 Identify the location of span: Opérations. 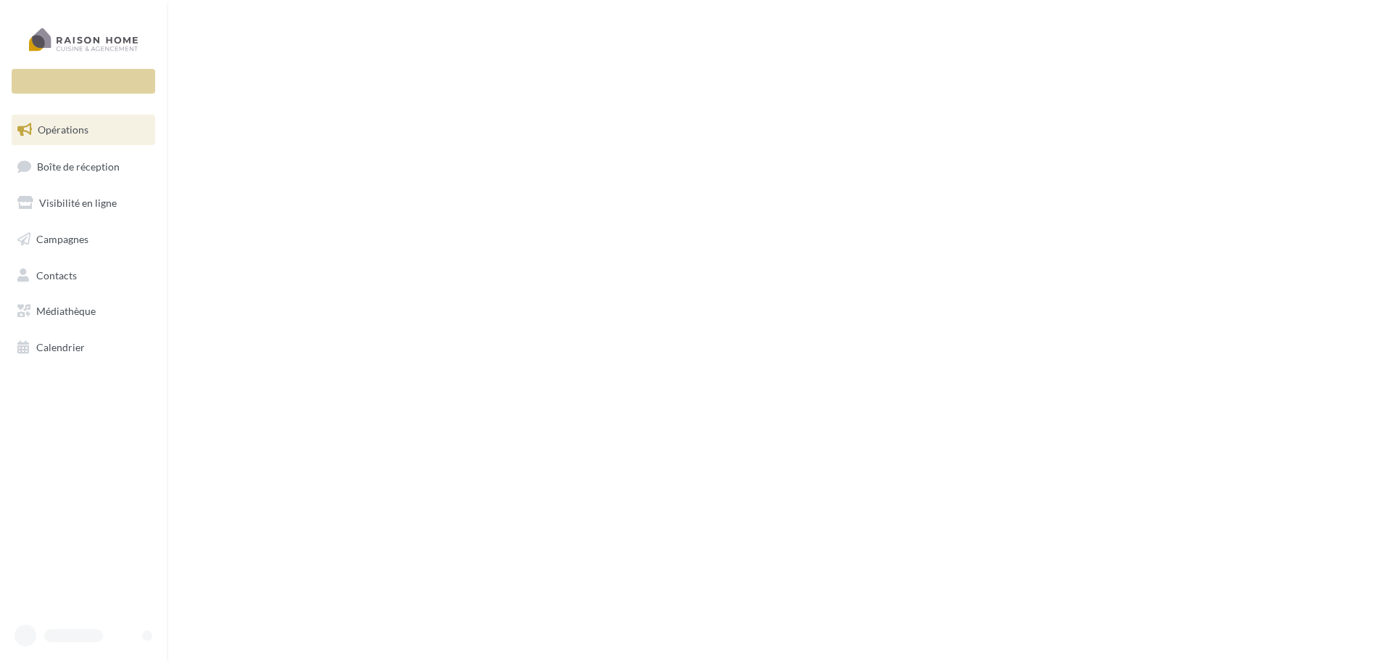
(63, 129).